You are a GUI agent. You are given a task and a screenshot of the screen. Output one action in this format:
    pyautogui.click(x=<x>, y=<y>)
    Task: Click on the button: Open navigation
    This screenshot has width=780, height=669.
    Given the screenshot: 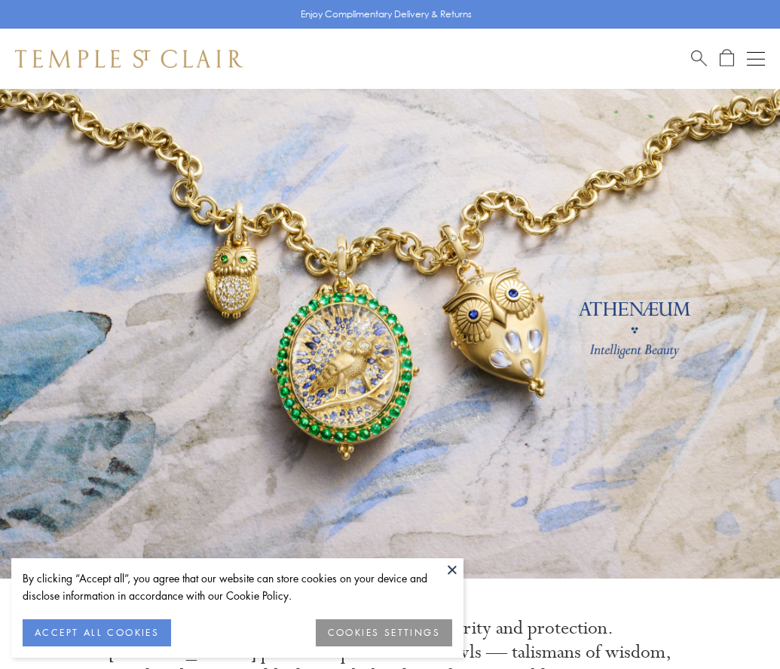 What is the action you would take?
    pyautogui.click(x=756, y=59)
    